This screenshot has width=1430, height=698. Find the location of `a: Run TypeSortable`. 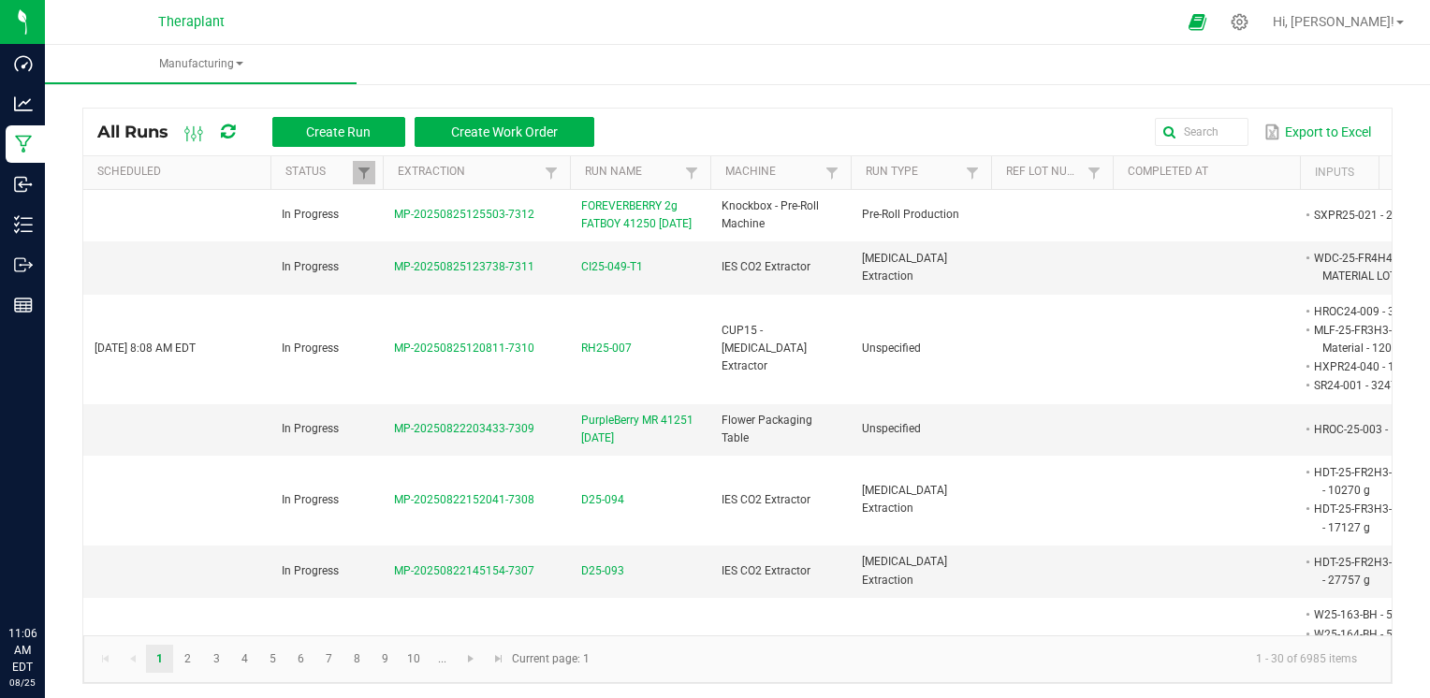

a: Run TypeSortable is located at coordinates (913, 172).